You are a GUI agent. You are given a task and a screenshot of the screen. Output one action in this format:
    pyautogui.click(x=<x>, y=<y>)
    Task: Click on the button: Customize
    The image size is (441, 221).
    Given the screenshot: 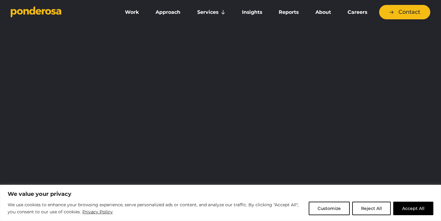 What is the action you would take?
    pyautogui.click(x=330, y=208)
    